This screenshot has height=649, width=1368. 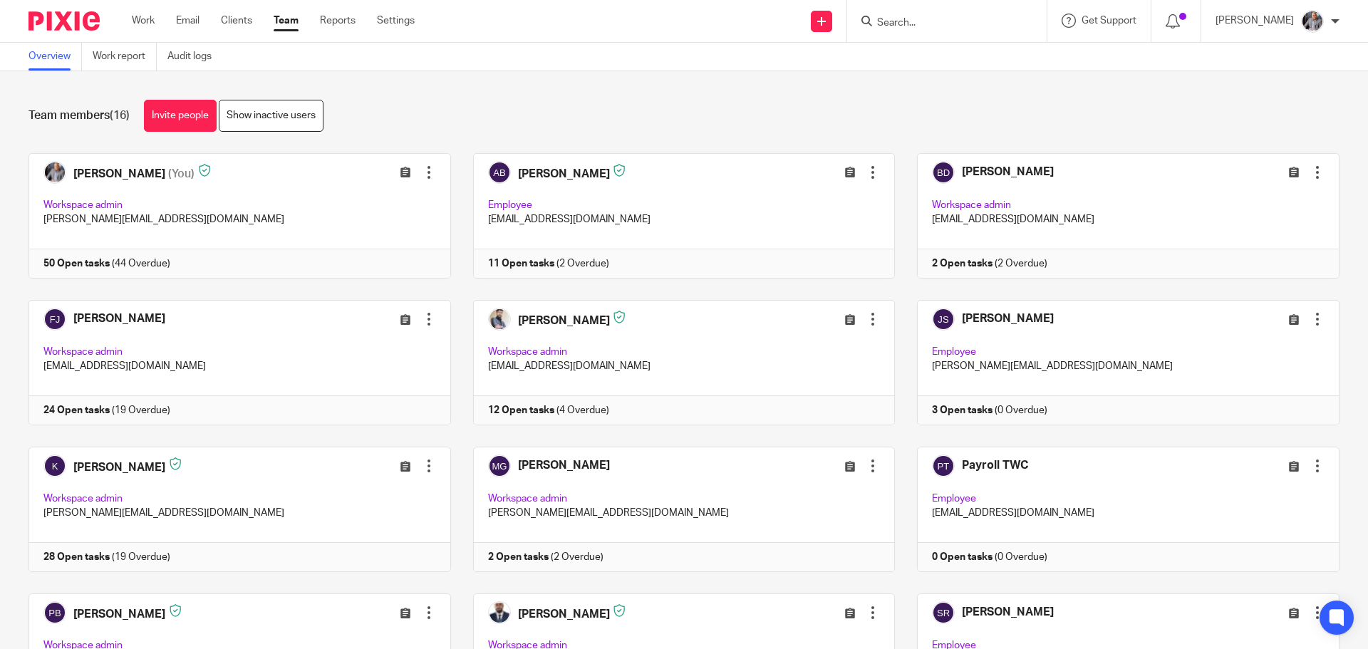 What do you see at coordinates (1313, 21) in the screenshot?
I see `img: -%20%20-%20studio@ingrained.co.uk%20for%20%20-20220223%20at%20101413%20-%201W1A2026.jpg` at bounding box center [1313, 21].